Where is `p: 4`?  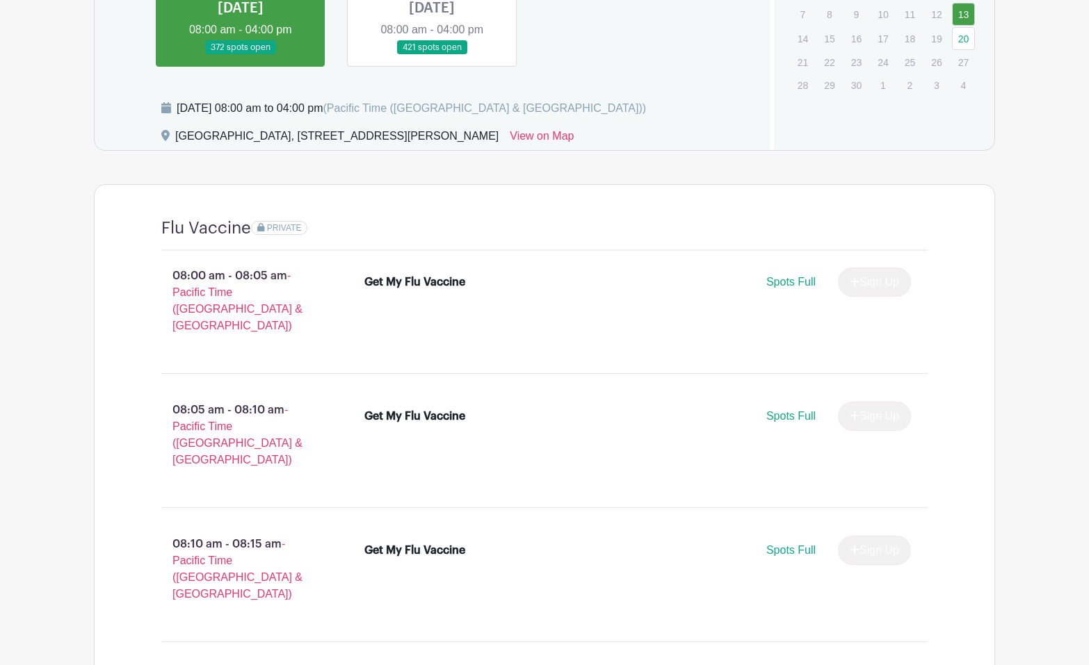 p: 4 is located at coordinates (963, 85).